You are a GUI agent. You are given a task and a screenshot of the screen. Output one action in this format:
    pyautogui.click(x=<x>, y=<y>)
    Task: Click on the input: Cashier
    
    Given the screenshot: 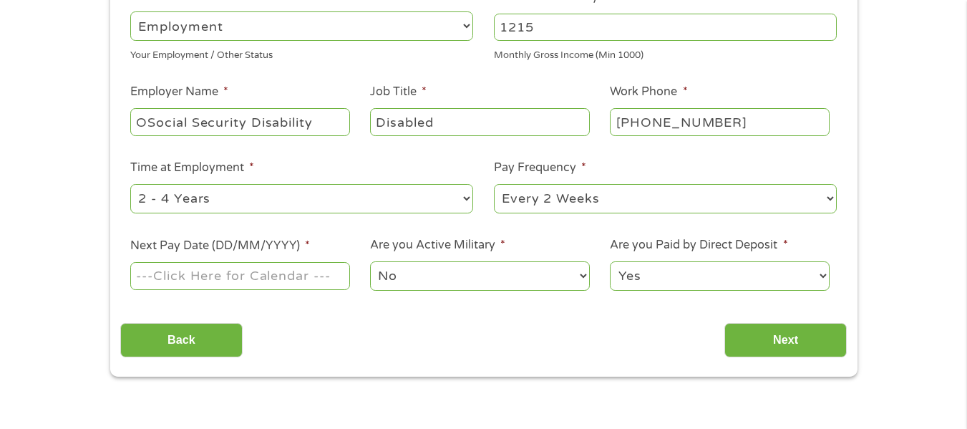 What is the action you would take?
    pyautogui.click(x=480, y=122)
    